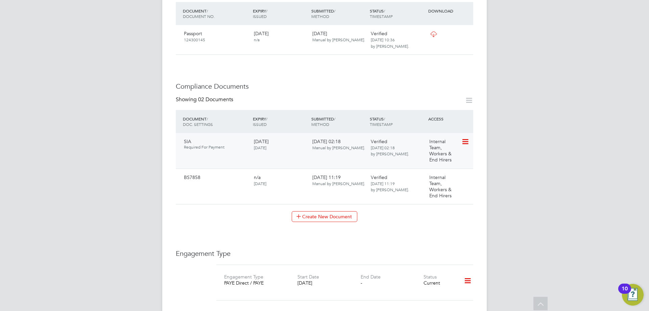  I want to click on h3: Compliance Documents, so click(325, 86).